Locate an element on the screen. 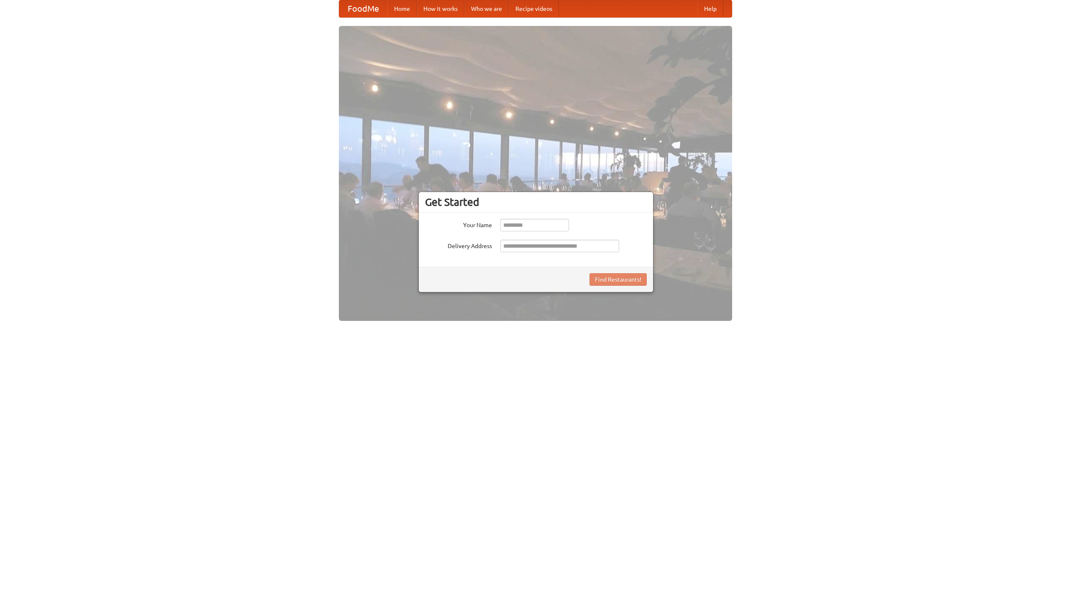 The width and height of the screenshot is (1071, 592). a: FoodMe is located at coordinates (363, 9).